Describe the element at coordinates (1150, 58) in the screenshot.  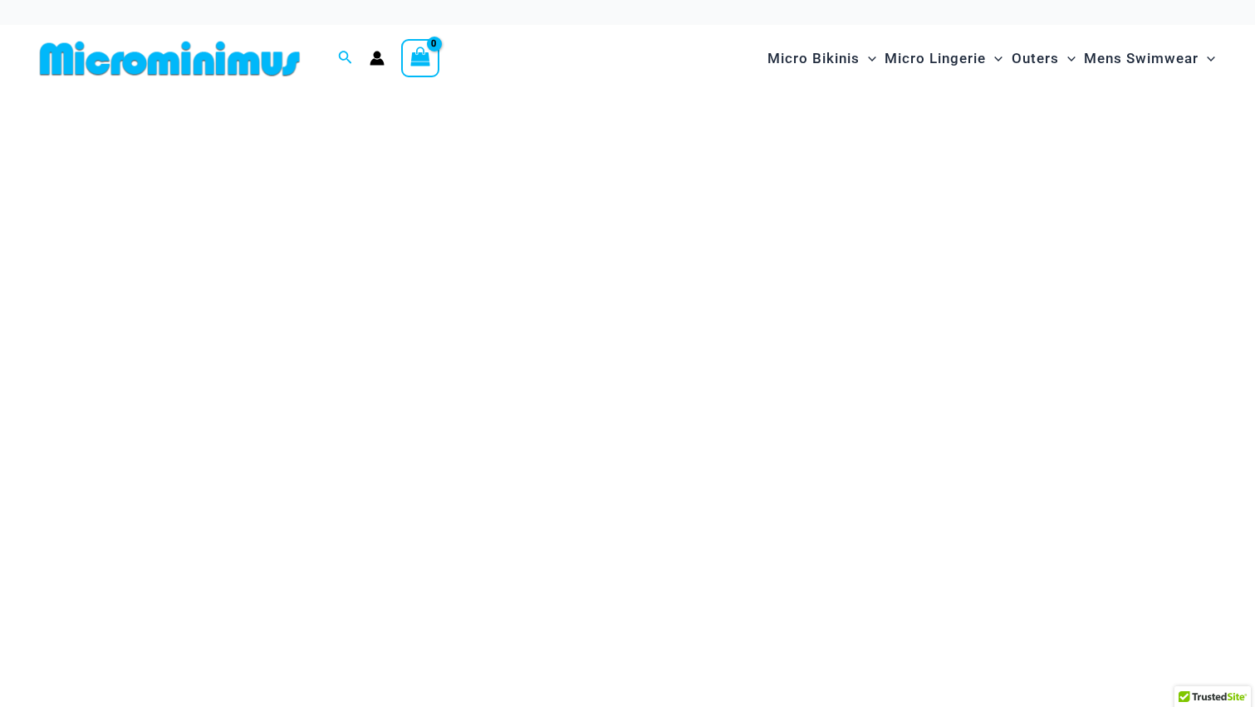
I see `a: Mens SwimwearMenu ToggleMenu Toggle` at that location.